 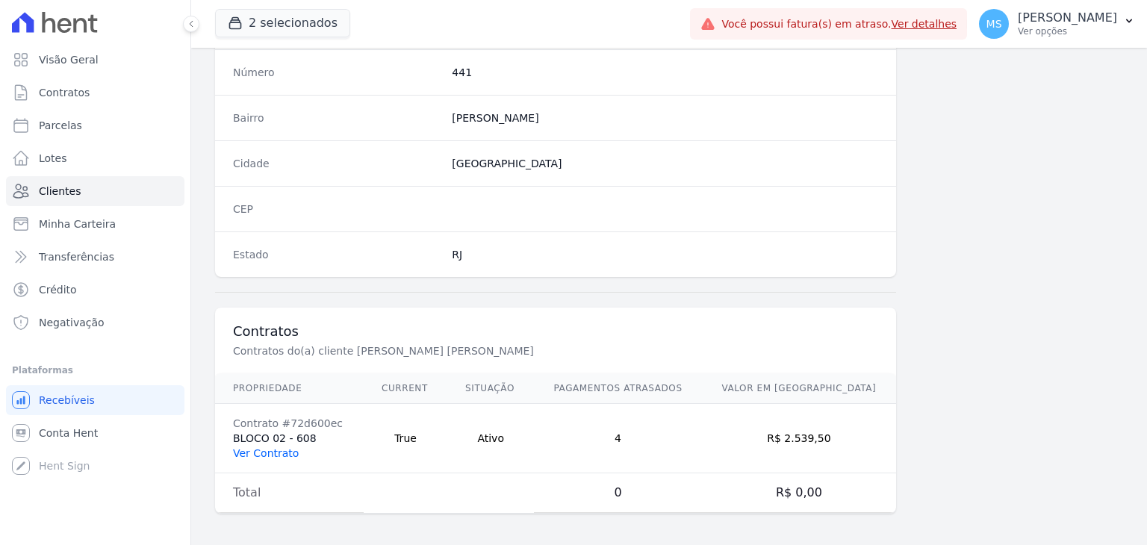 I want to click on span: Parcelas, so click(x=60, y=125).